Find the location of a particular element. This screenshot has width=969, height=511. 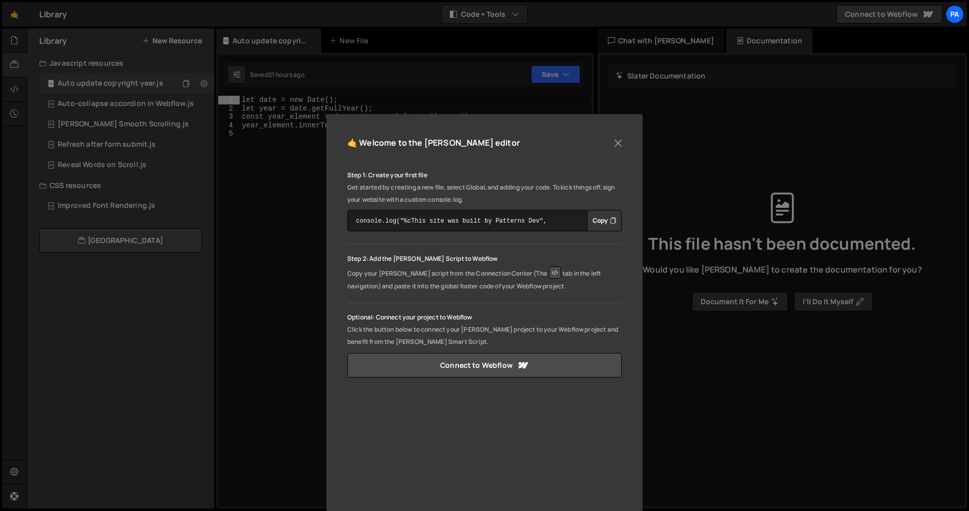

div: Button group with nested dropdown is located at coordinates (604, 221).